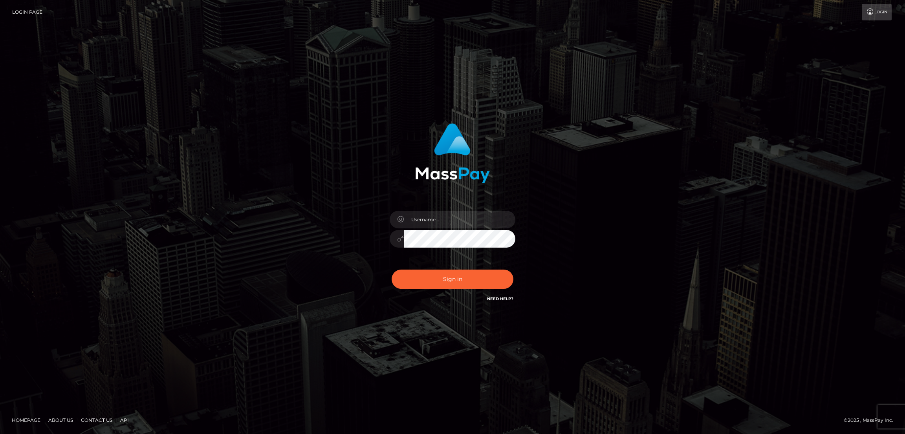  I want to click on img: MassPay Login, so click(452, 153).